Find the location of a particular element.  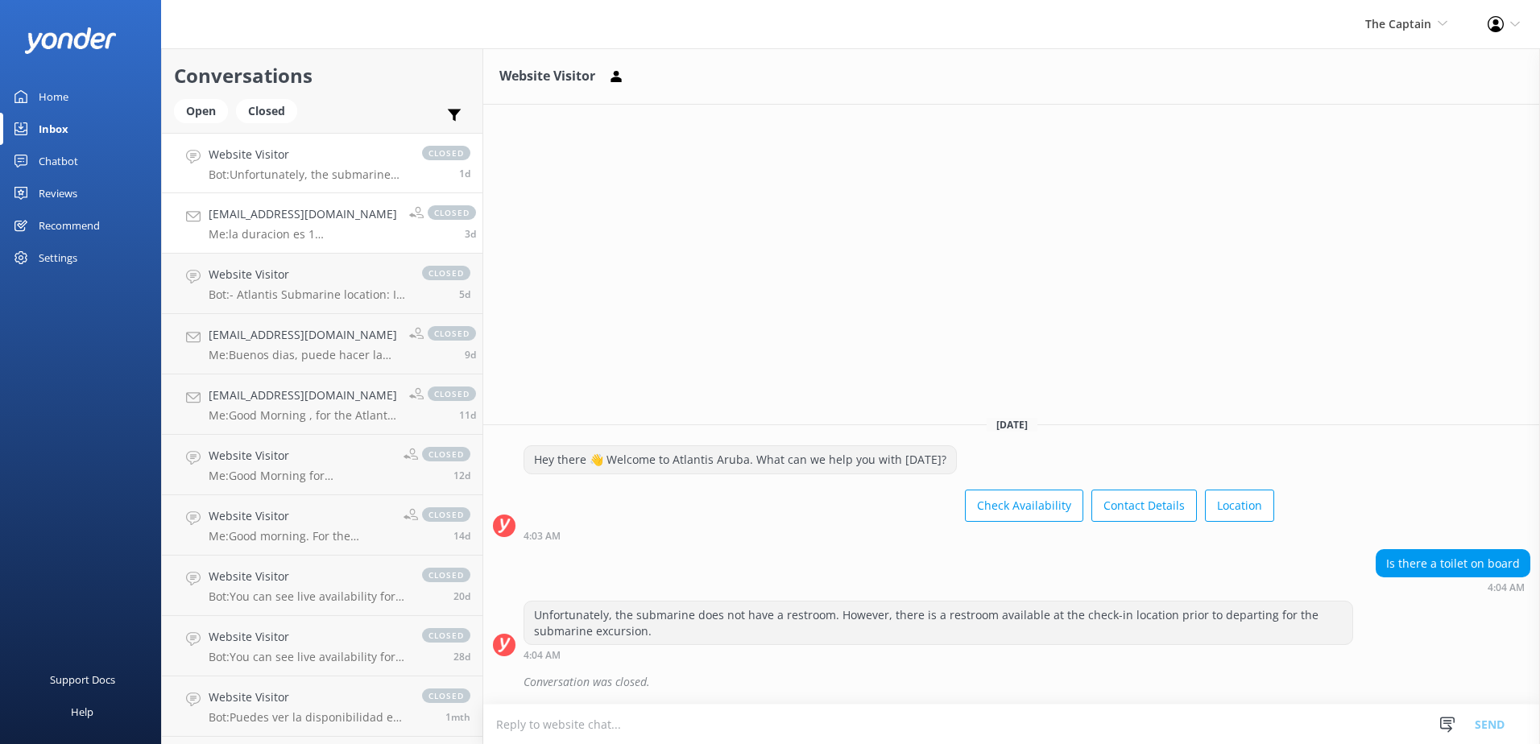

a: Website VisitorBot:Unfortunately, the submarine does not have a restroom. However, there is a res... is located at coordinates (322, 163).